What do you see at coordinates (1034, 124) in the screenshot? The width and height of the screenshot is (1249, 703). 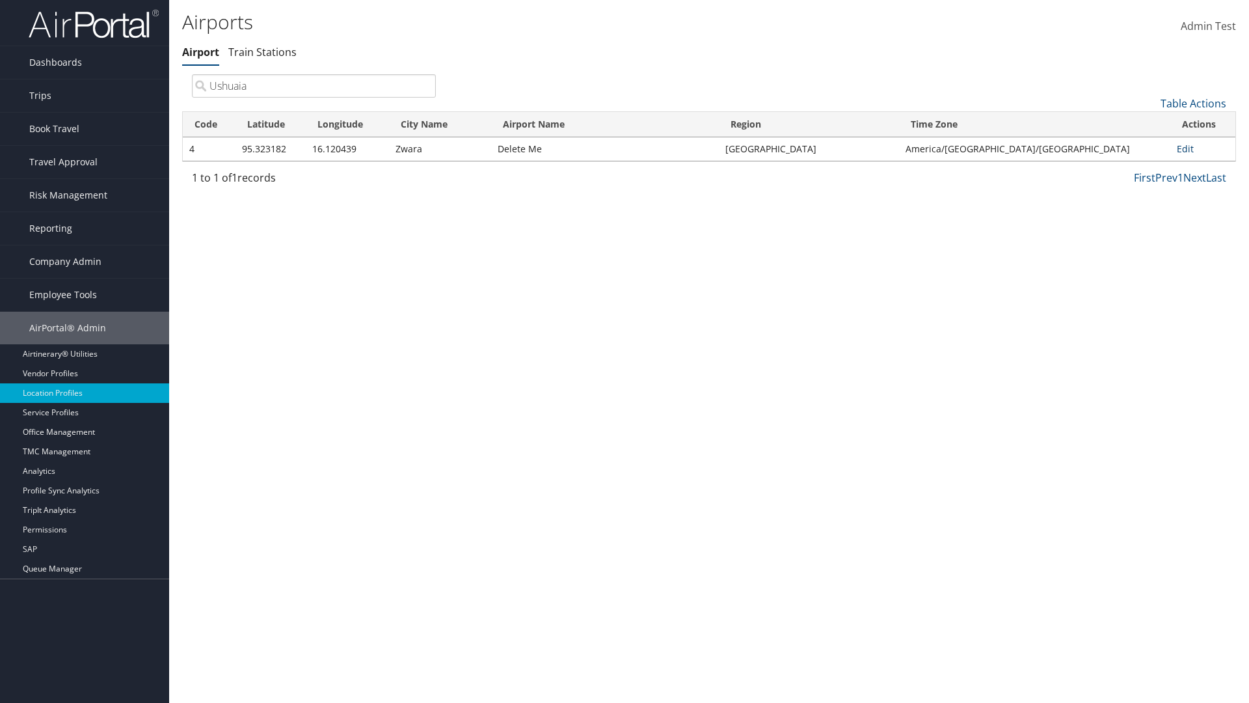 I see `th: Time Zone: activate to sort column ascending` at bounding box center [1034, 124].